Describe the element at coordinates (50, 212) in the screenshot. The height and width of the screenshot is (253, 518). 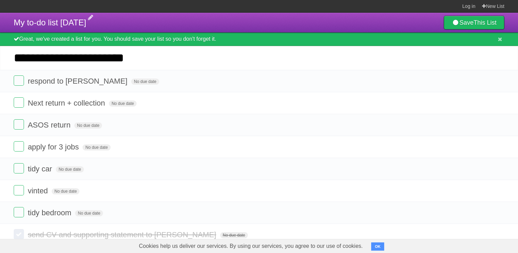
I see `span: tidy bedroom` at that location.